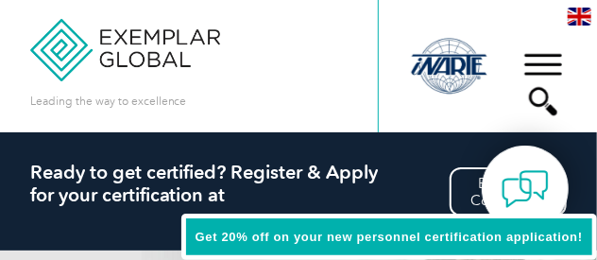 The height and width of the screenshot is (260, 597). I want to click on span: Get 20% off on your new personnel certification application!, so click(389, 236).